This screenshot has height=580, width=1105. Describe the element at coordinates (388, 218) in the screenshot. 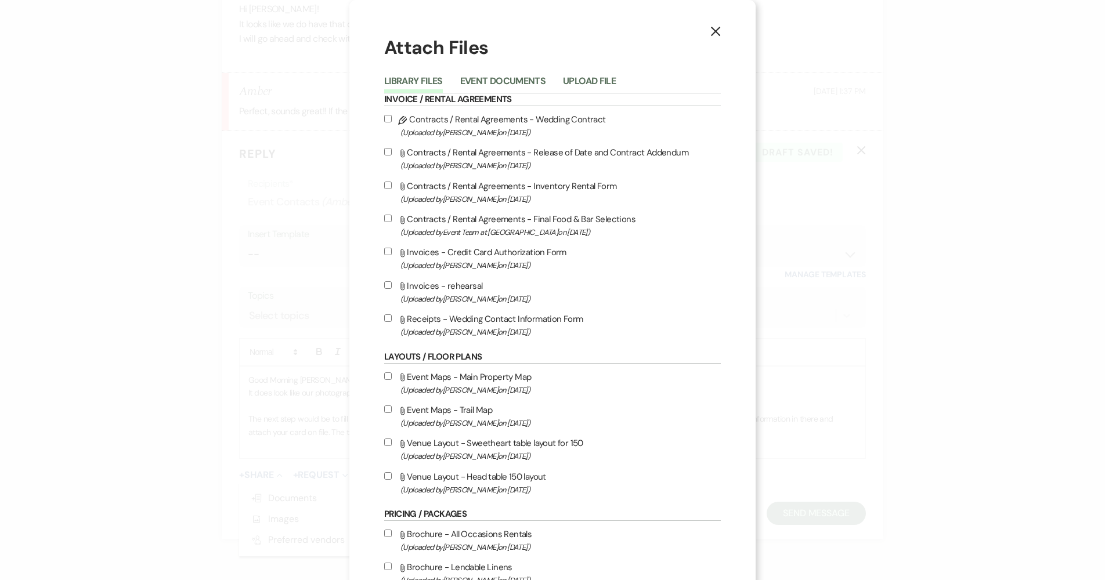

I see `input: Contracts / Rental Agreements - Final Food & Bar Selections(Uploaded byEvent Team at [GEOGRAPHIC_...` at that location.